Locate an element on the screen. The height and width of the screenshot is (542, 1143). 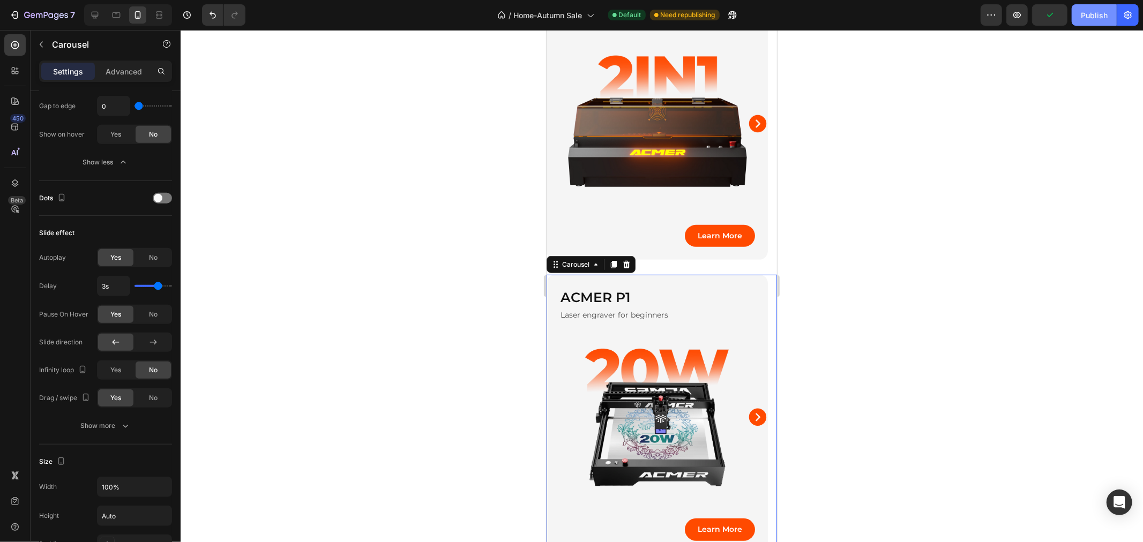
button: 7 is located at coordinates (42, 15).